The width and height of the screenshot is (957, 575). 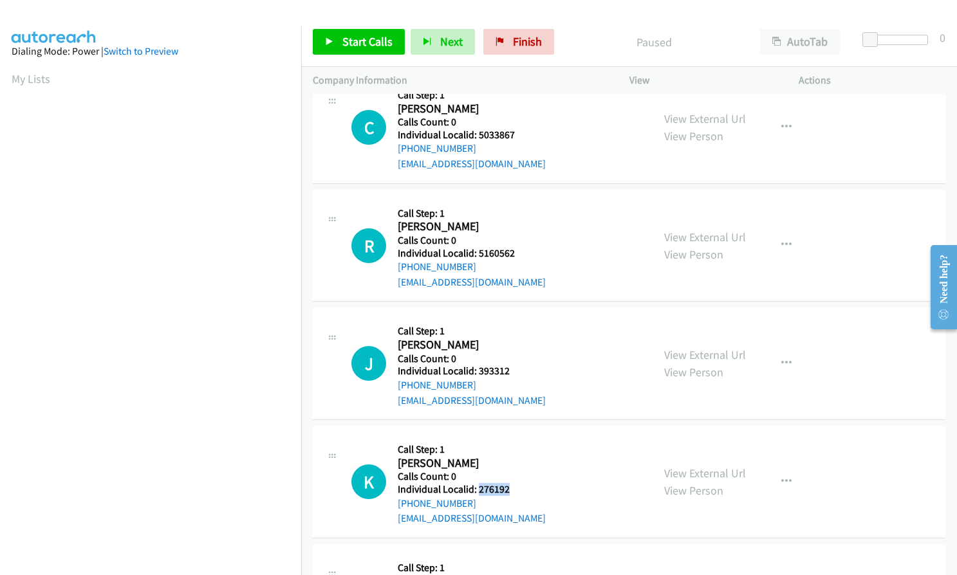 What do you see at coordinates (459, 80) in the screenshot?
I see `p: Company Information` at bounding box center [459, 80].